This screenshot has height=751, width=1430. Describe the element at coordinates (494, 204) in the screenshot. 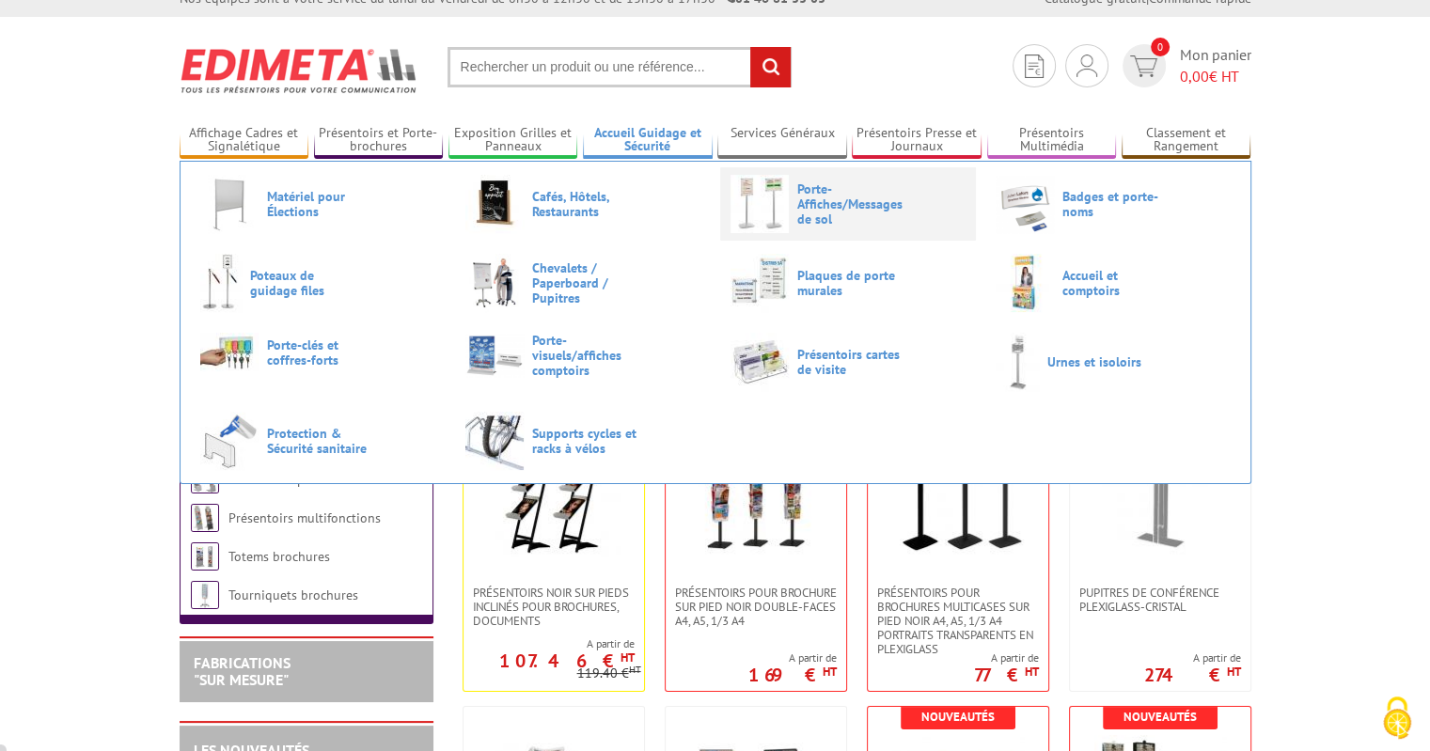

I see `img: Cafés, Hôtels, Restaurants` at that location.